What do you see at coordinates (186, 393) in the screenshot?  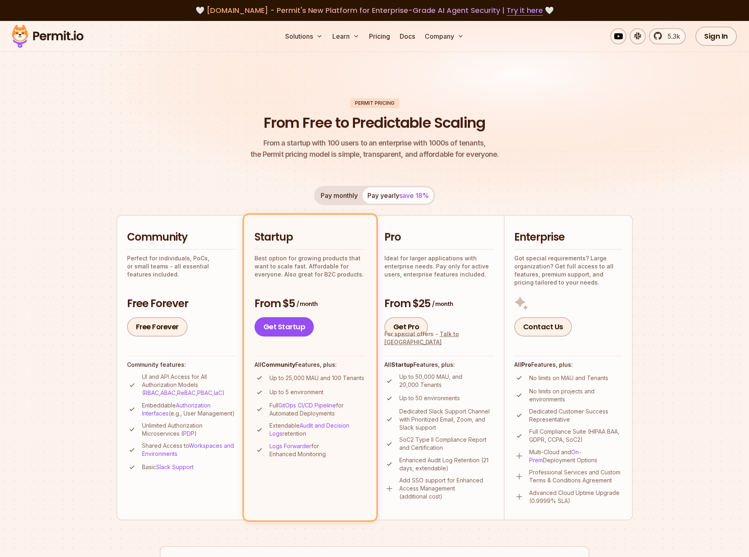 I see `a: ReBAC` at bounding box center [186, 393].